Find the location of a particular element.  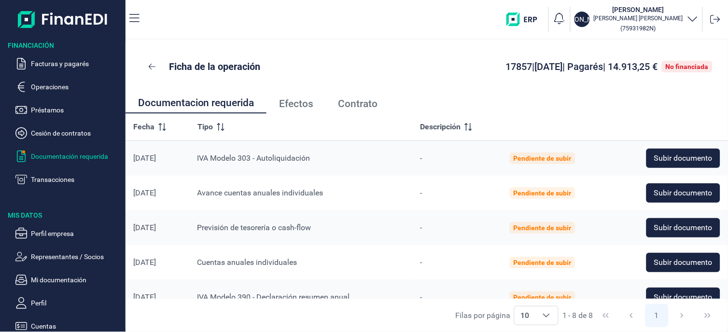

span: Tipo is located at coordinates (205, 127).